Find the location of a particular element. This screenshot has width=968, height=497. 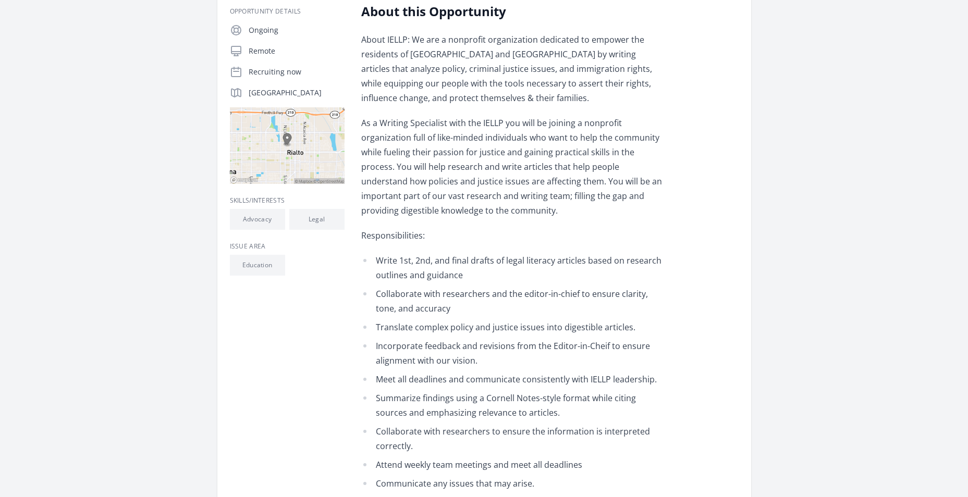

li: Education is located at coordinates (258, 265).